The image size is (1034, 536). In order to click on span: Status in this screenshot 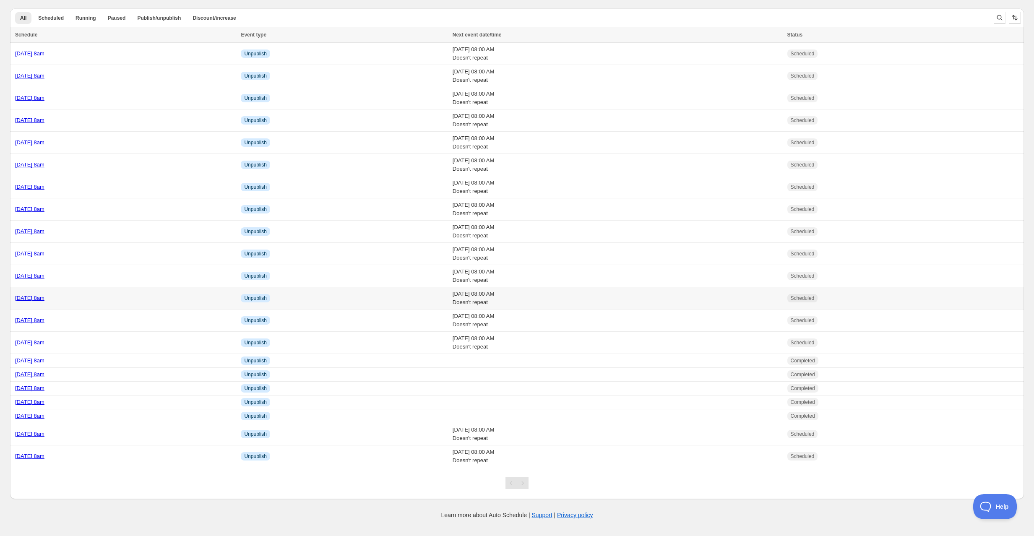, I will do `click(795, 35)`.